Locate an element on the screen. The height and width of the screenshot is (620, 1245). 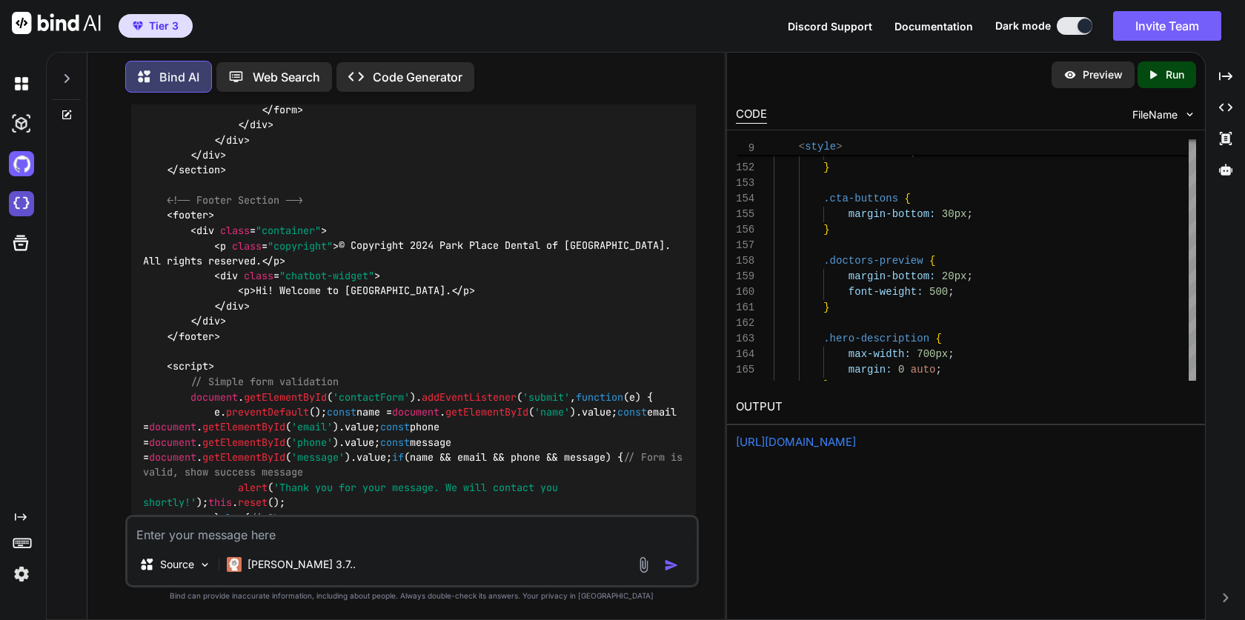
span: 20px is located at coordinates (955, 276).